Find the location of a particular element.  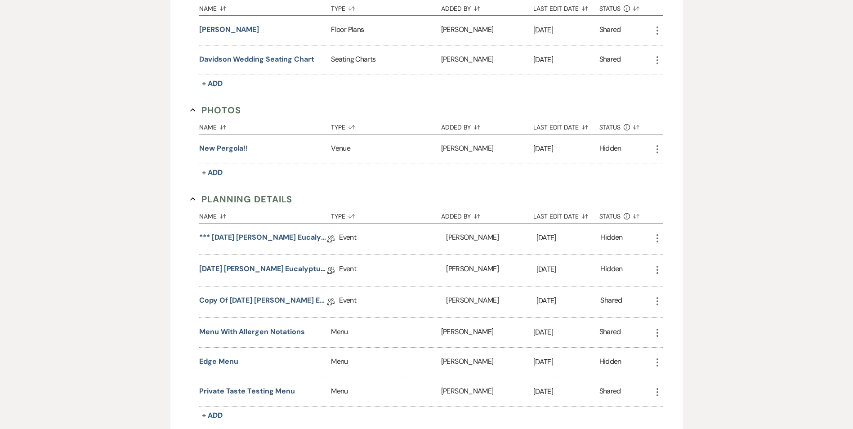

button: Private Taste Testing Menu is located at coordinates (247, 391).